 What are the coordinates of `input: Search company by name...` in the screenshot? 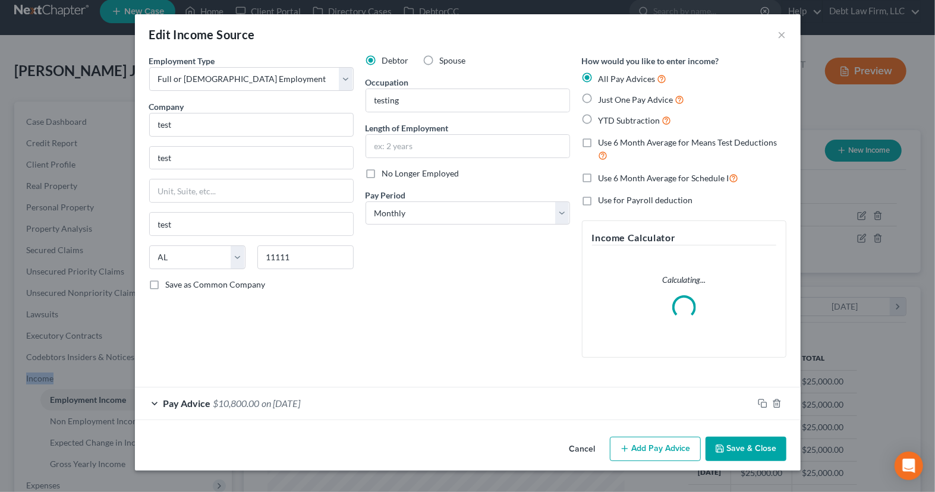 It's located at (251, 125).